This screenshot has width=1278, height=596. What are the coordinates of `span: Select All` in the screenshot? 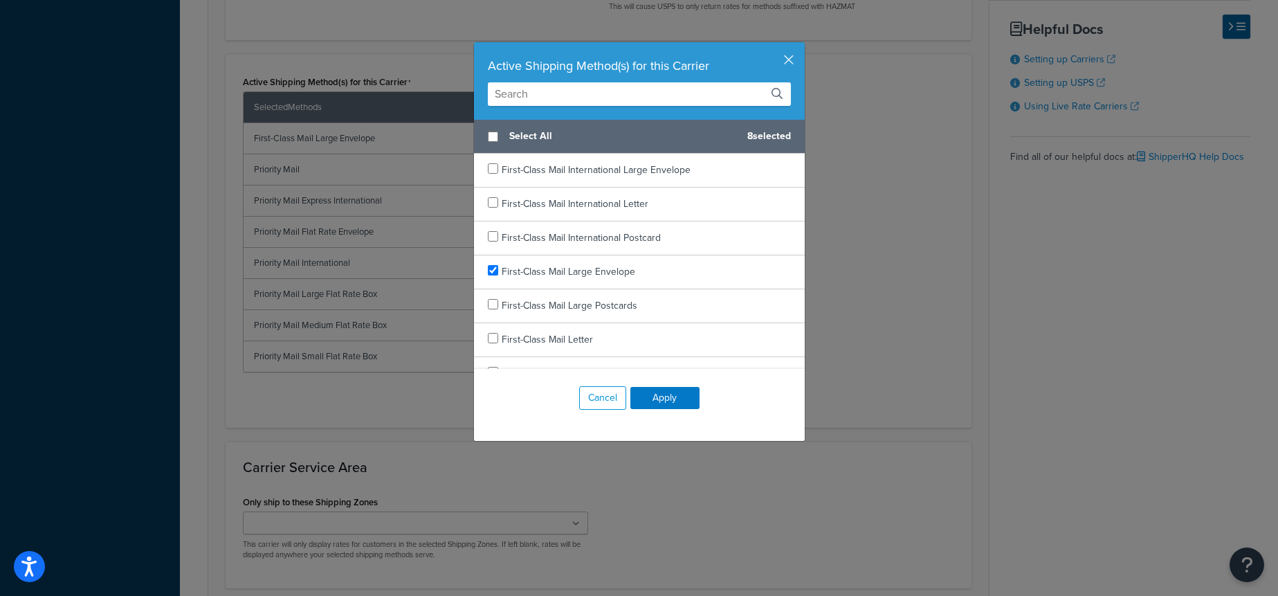 It's located at (623, 136).